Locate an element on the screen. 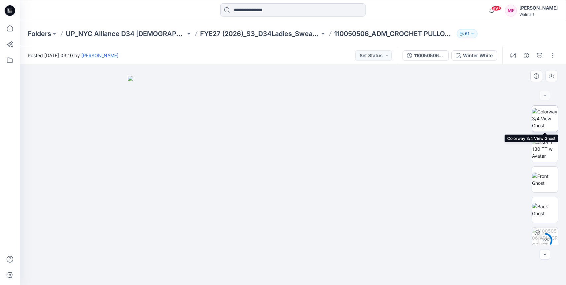  img: 110050506_ADM_CROCHET PULLOVER Winter White is located at coordinates (545, 240).